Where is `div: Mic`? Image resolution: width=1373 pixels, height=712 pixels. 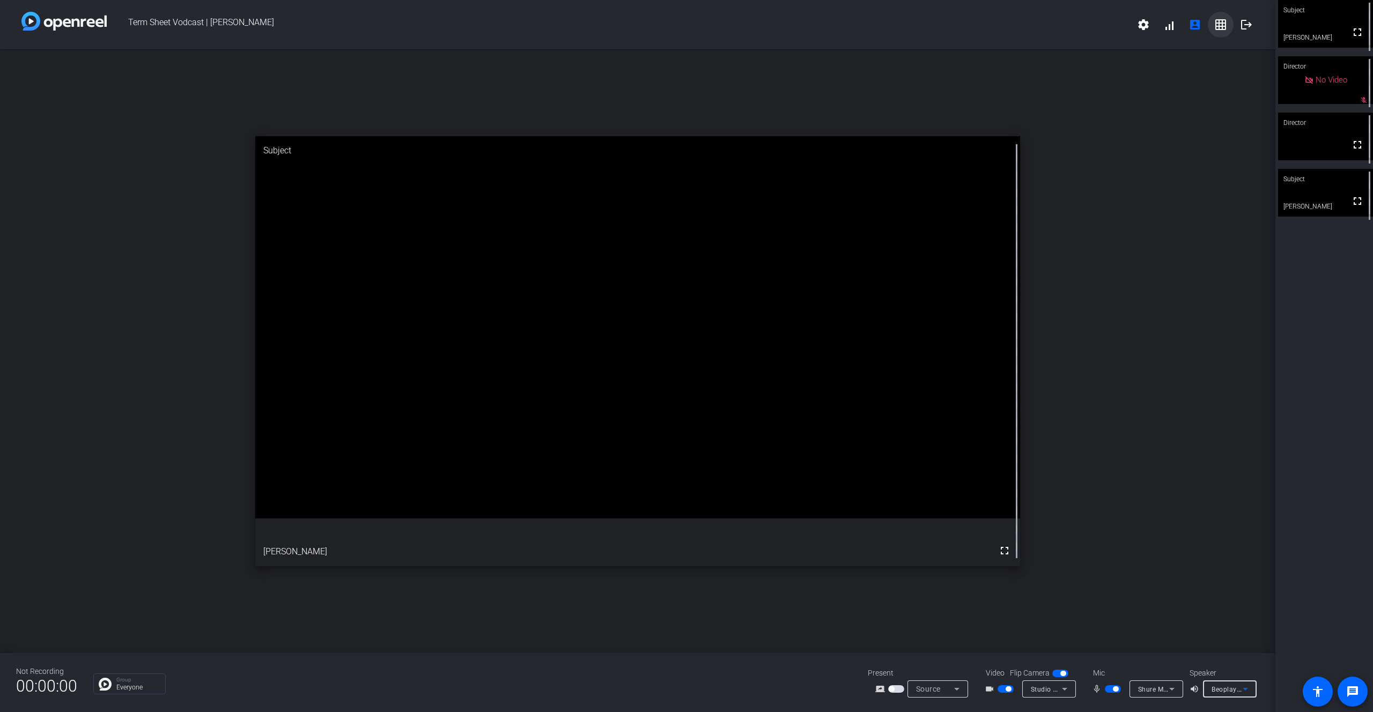 div: Mic is located at coordinates (1136, 673).